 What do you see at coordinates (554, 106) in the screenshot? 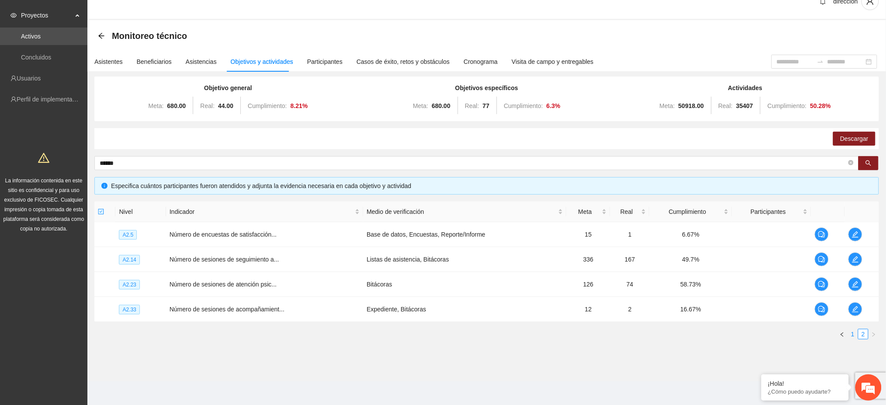
I see `strong: 6.3 %` at bounding box center [554, 106].